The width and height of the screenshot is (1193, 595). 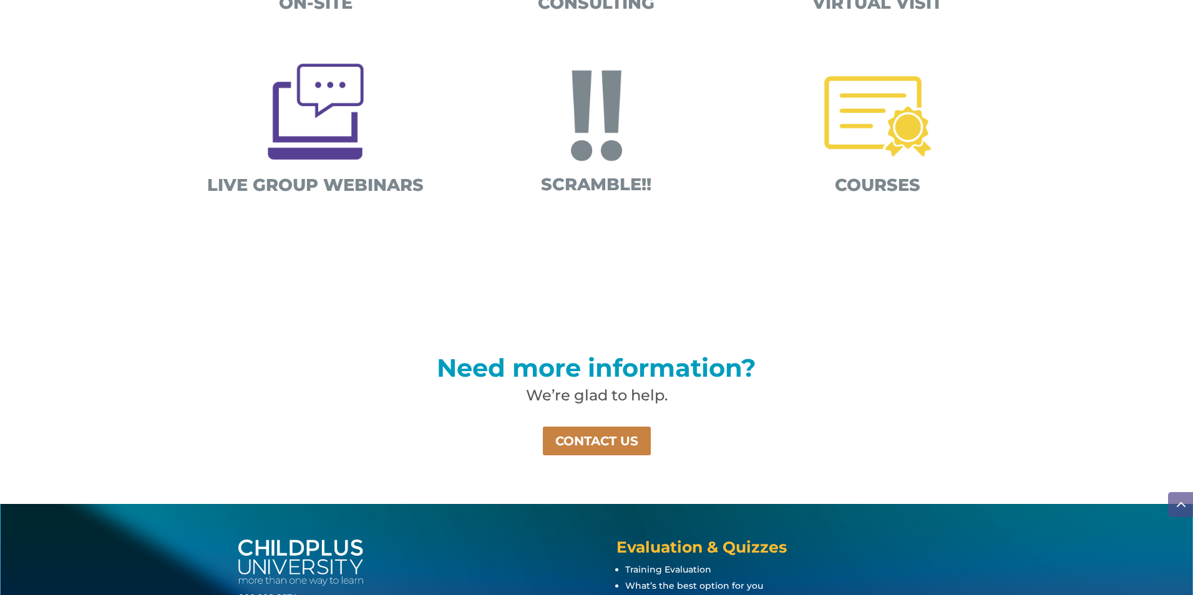 I want to click on span: COURSES, so click(x=878, y=185).